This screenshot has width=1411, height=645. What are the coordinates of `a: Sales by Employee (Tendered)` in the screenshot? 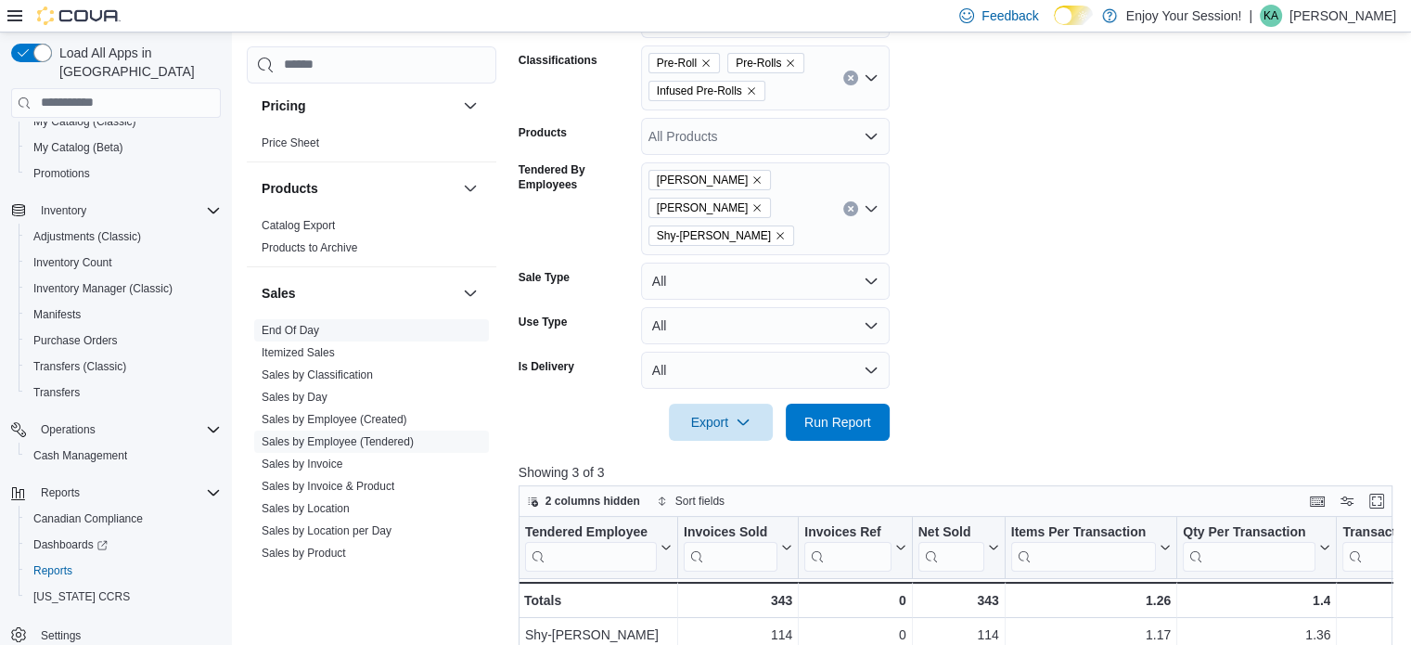 It's located at (338, 442).